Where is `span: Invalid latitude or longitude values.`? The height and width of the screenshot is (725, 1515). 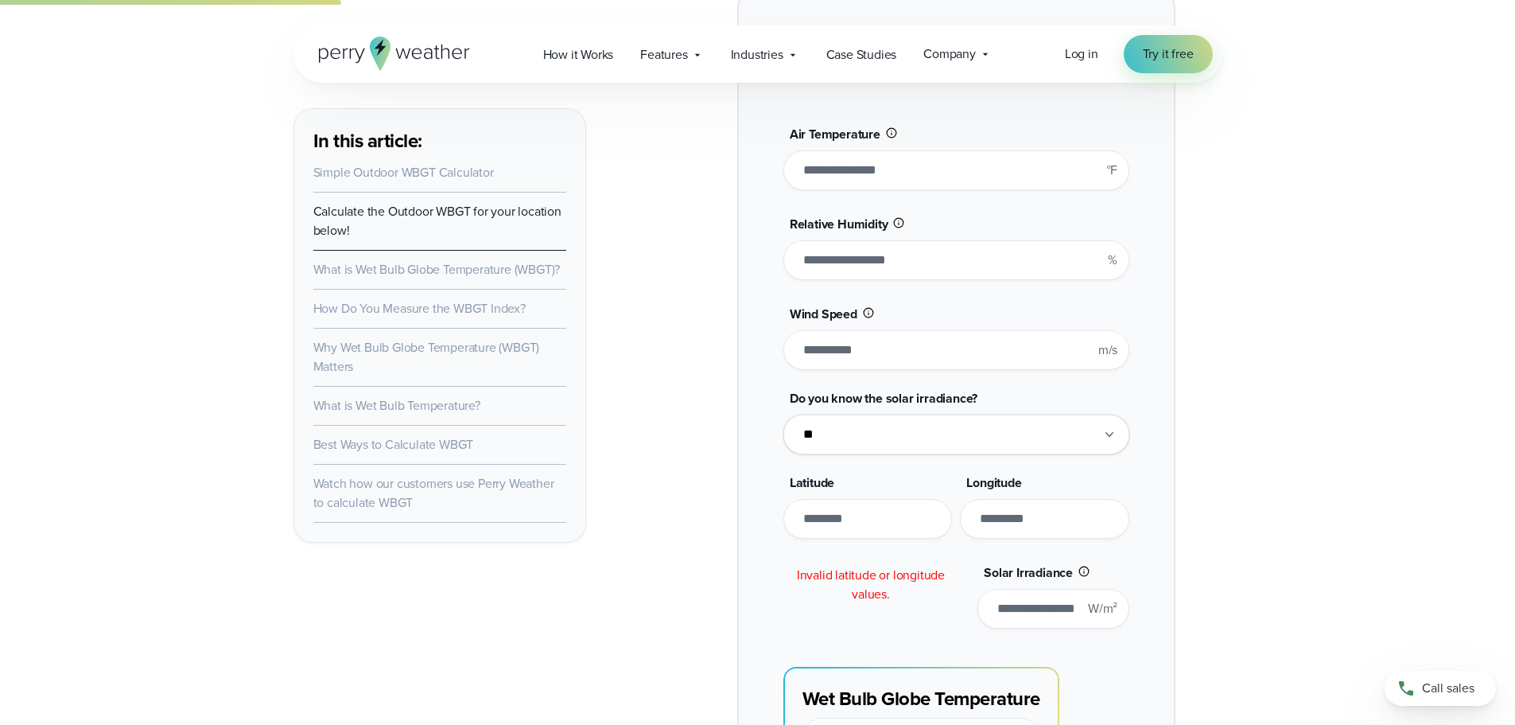
span: Invalid latitude or longitude values. is located at coordinates (871, 584).